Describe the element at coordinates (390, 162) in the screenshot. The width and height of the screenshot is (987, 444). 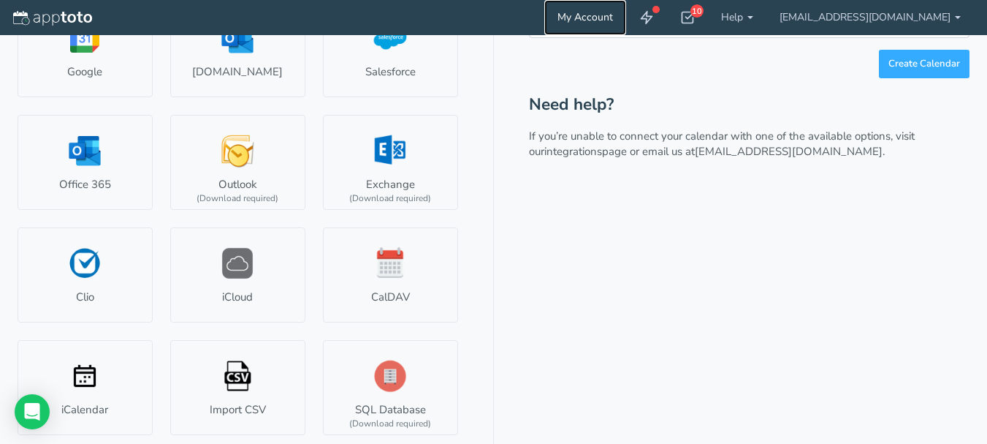
I see `a: Exchange` at that location.